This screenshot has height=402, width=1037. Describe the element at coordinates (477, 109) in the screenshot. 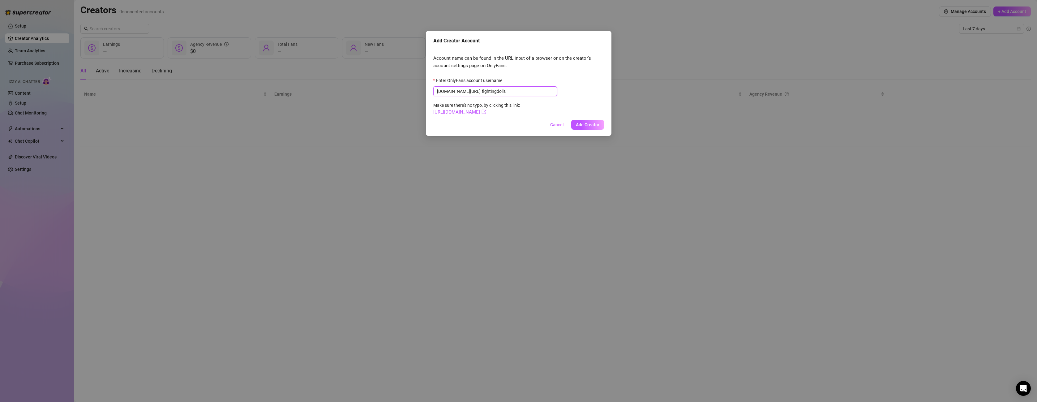

I see `span: Make sure there's no typo, by clicking this link:` at that location.